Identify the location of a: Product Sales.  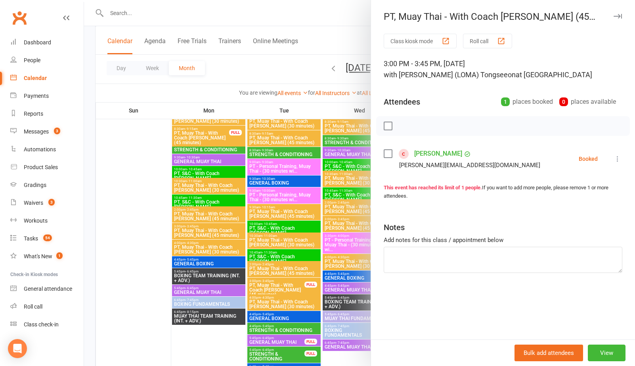
(47, 167).